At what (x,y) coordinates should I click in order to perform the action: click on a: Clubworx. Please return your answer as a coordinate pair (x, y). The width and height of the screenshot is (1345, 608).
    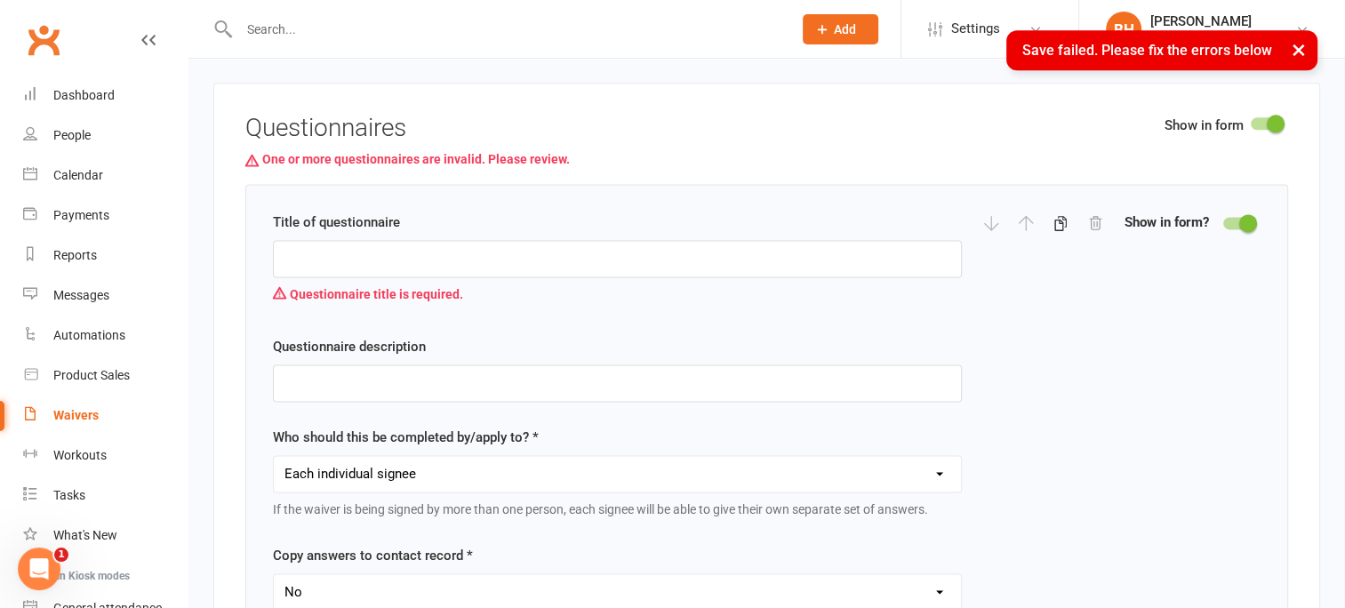
    Looking at the image, I should click on (44, 40).